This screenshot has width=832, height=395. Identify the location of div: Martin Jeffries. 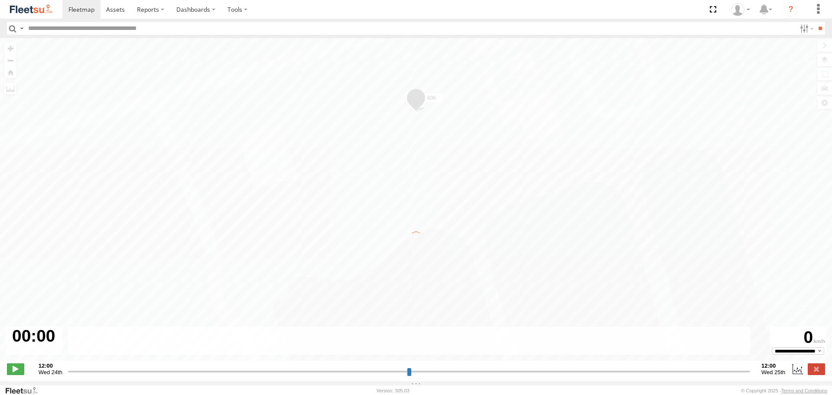
(740, 10).